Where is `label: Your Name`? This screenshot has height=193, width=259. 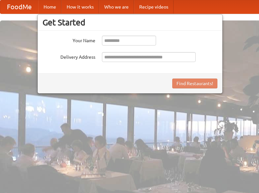 label: Your Name is located at coordinates (69, 40).